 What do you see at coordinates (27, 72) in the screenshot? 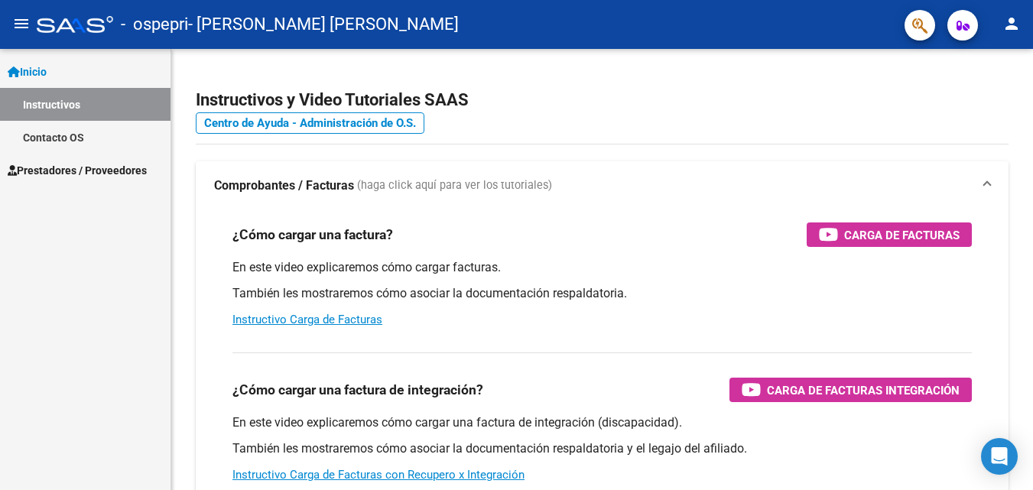
I see `span: Inicio` at bounding box center [27, 72].